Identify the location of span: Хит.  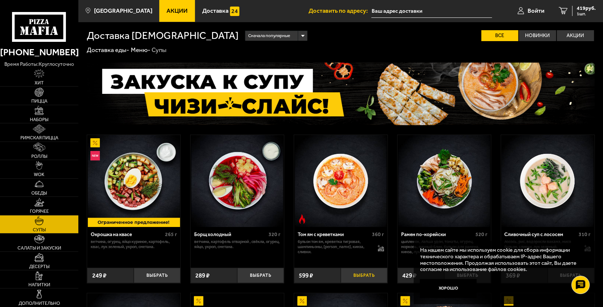
(39, 83).